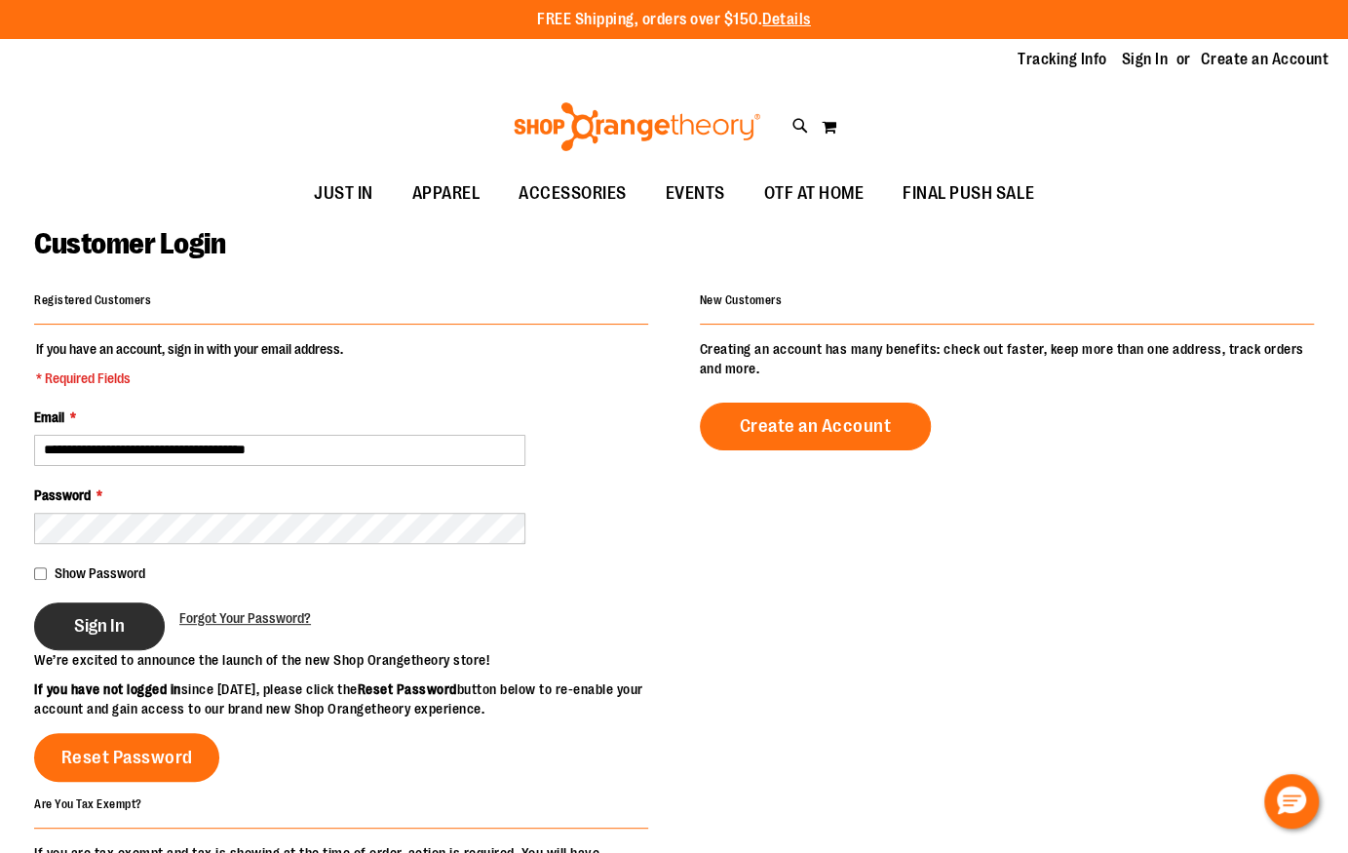 Image resolution: width=1348 pixels, height=853 pixels. I want to click on a: Sign In, so click(1145, 59).